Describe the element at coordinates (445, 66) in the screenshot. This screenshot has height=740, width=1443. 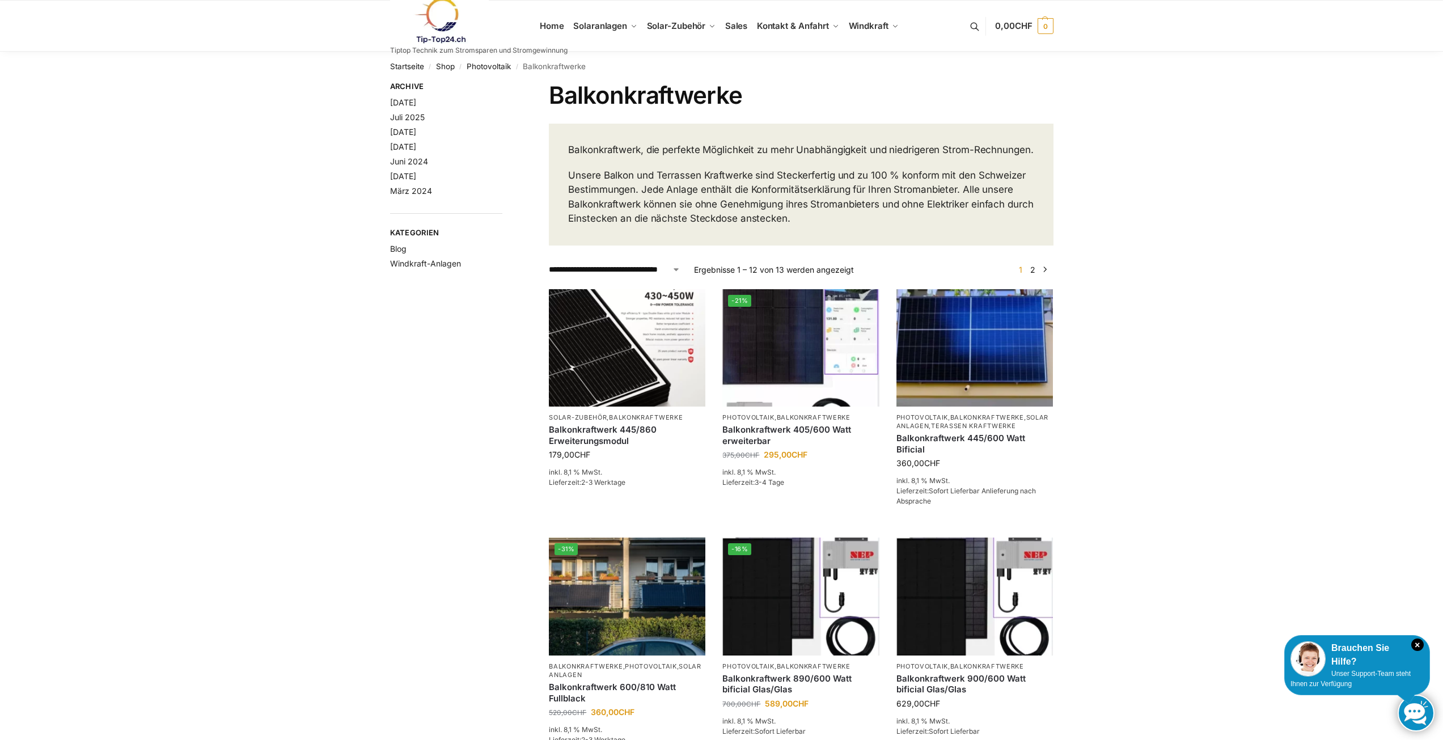
I see `a: Shop` at that location.